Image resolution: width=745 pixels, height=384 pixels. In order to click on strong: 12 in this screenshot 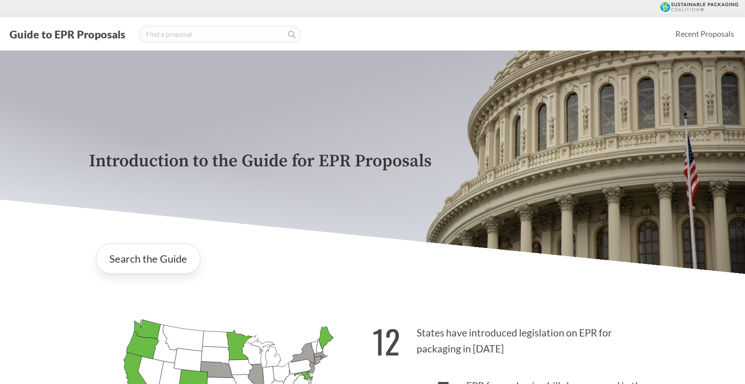, I will do `click(386, 341)`.